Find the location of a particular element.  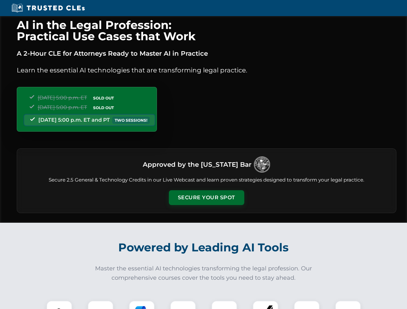

h2: Powered by Leading AI Tools is located at coordinates (203, 248).